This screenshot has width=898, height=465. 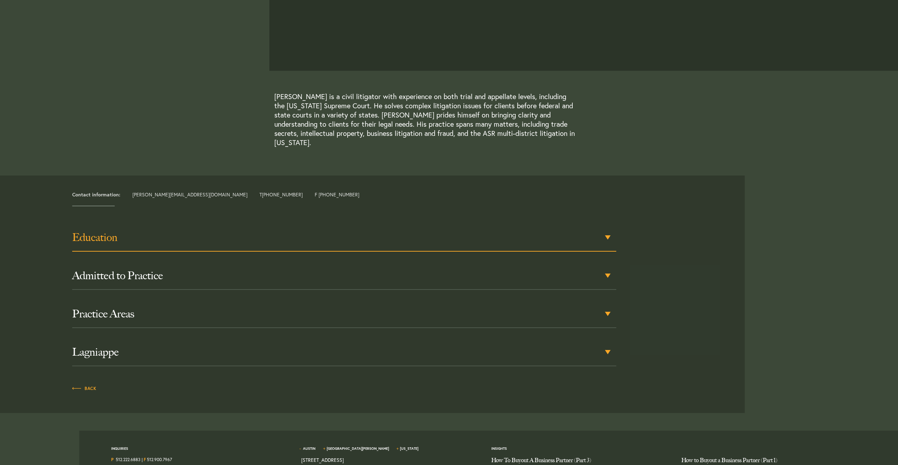 What do you see at coordinates (96, 194) in the screenshot?
I see `strong: Contact information:` at bounding box center [96, 194].